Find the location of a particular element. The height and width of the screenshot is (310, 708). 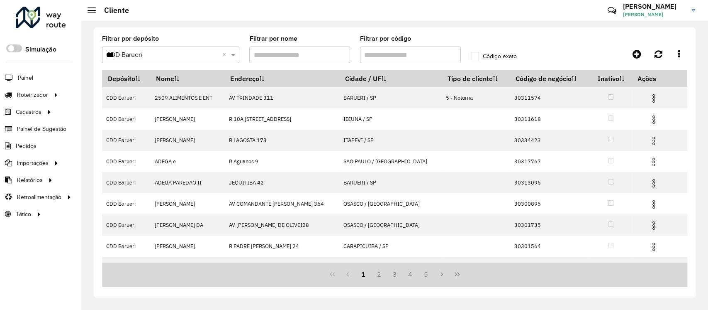

td: 30311574 is located at coordinates (550, 98).